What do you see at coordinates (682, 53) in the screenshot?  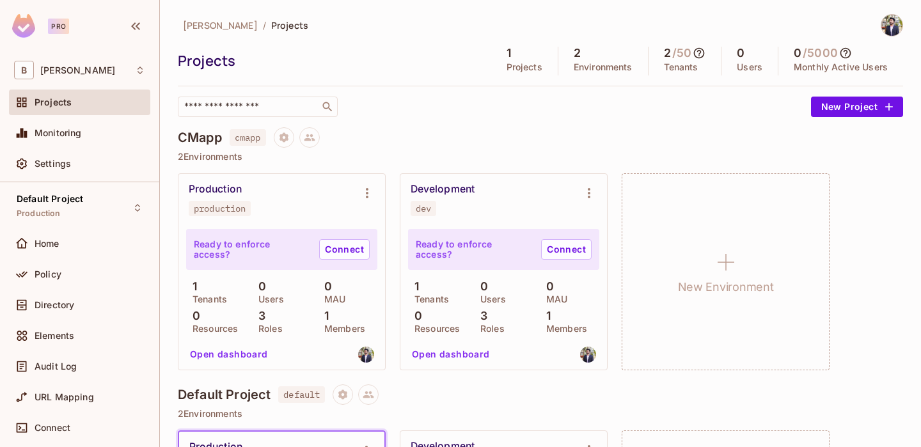 I see `h5: / 50` at bounding box center [682, 53].